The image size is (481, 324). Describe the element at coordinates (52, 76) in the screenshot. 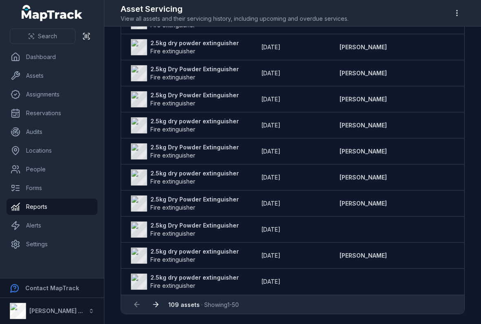

I see `a: Assets` at that location.